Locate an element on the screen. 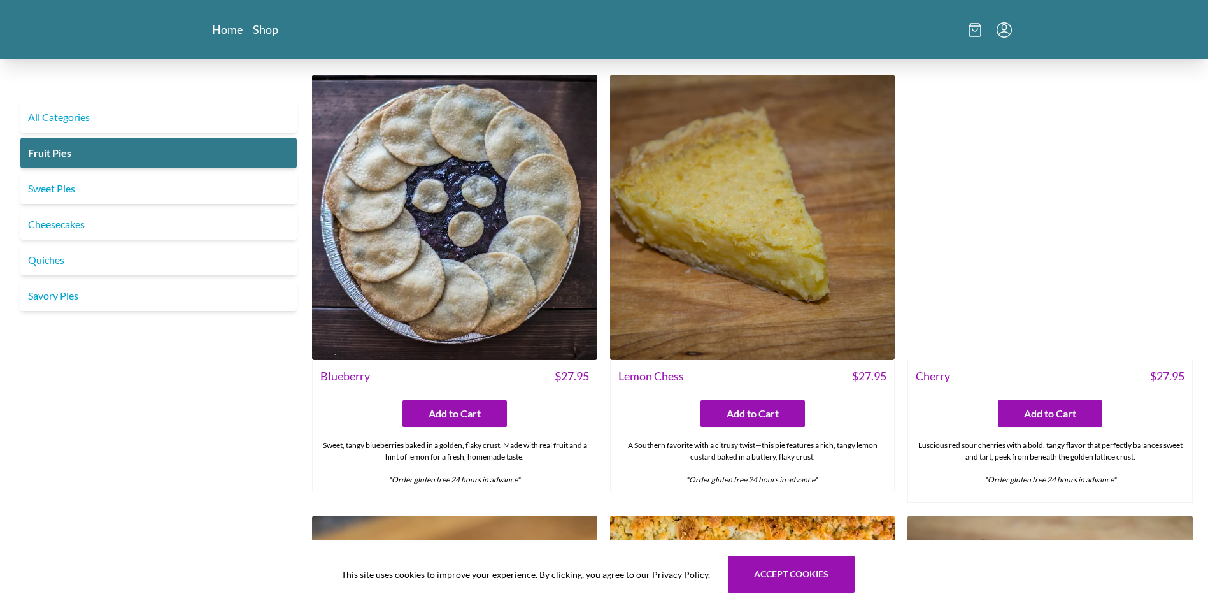 This screenshot has width=1208, height=608. div: Luscious red sour cherries with a bold, tangy flavor that perfectly balances sweet and tart, peek... is located at coordinates (1051, 468).